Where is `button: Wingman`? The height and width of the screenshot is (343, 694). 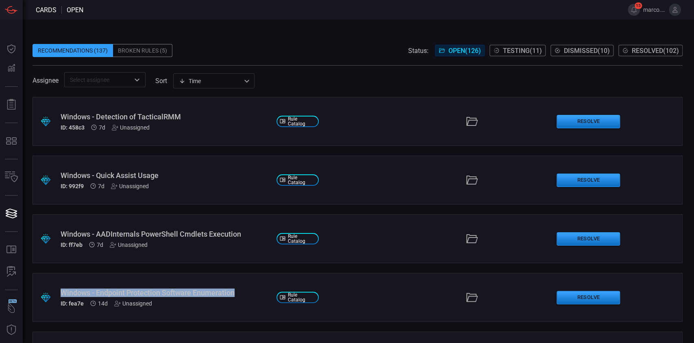
button: Wingman is located at coordinates (11, 308).